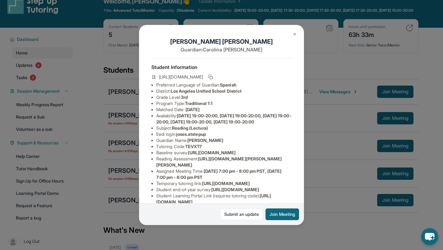 This screenshot has width=443, height=250. What do you see at coordinates (193, 146) in the screenshot?
I see `span: TEVXT7` at bounding box center [193, 146].